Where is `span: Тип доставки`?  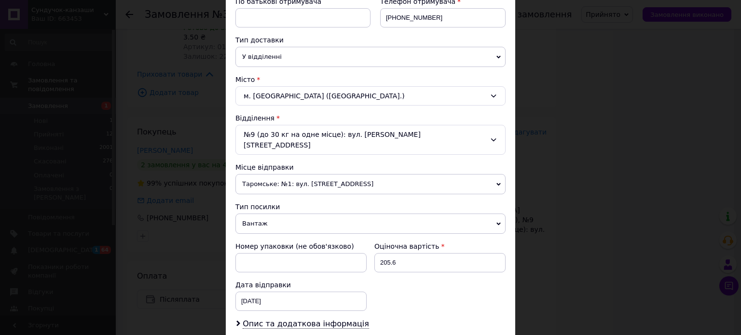 span: Тип доставки is located at coordinates (260, 40).